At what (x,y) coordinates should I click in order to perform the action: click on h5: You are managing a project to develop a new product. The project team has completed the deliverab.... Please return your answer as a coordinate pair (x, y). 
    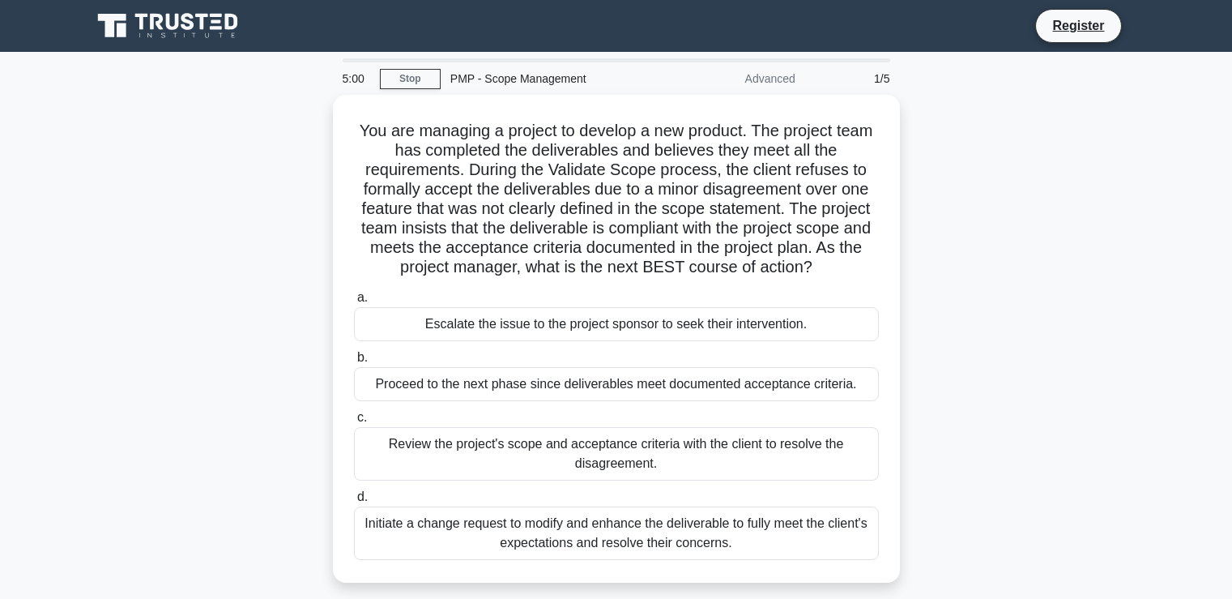
    Looking at the image, I should click on (616, 199).